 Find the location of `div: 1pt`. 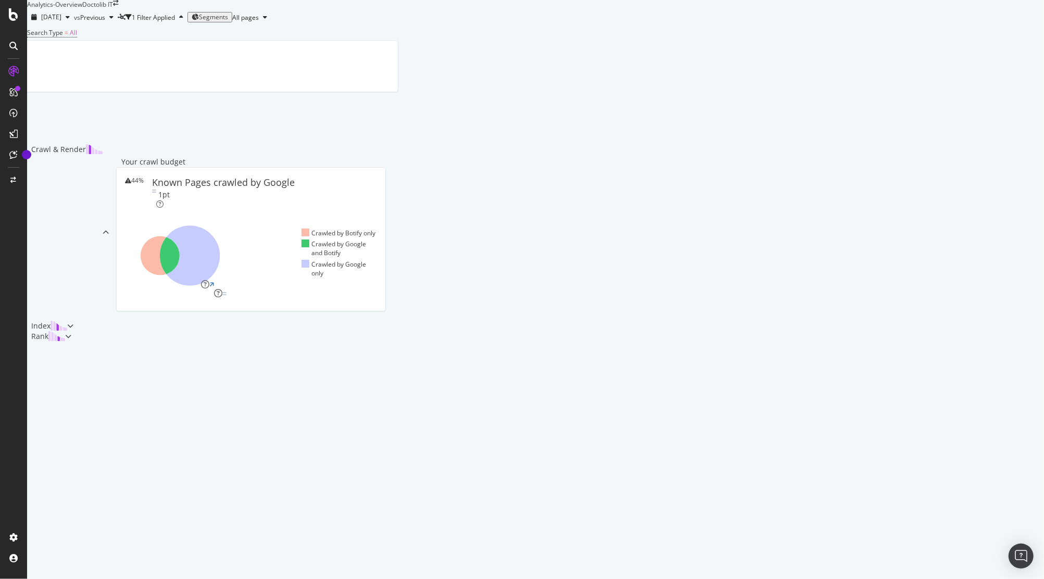

div: 1pt is located at coordinates (164, 195).